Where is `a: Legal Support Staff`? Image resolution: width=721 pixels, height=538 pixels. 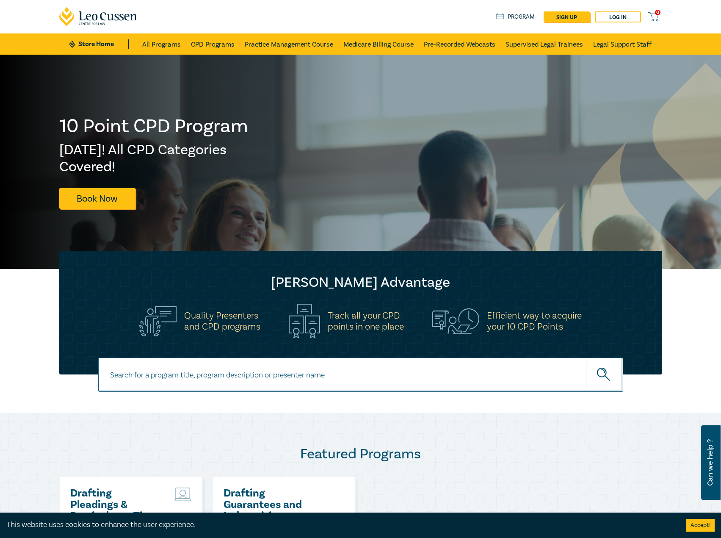 a: Legal Support Staff is located at coordinates (622, 44).